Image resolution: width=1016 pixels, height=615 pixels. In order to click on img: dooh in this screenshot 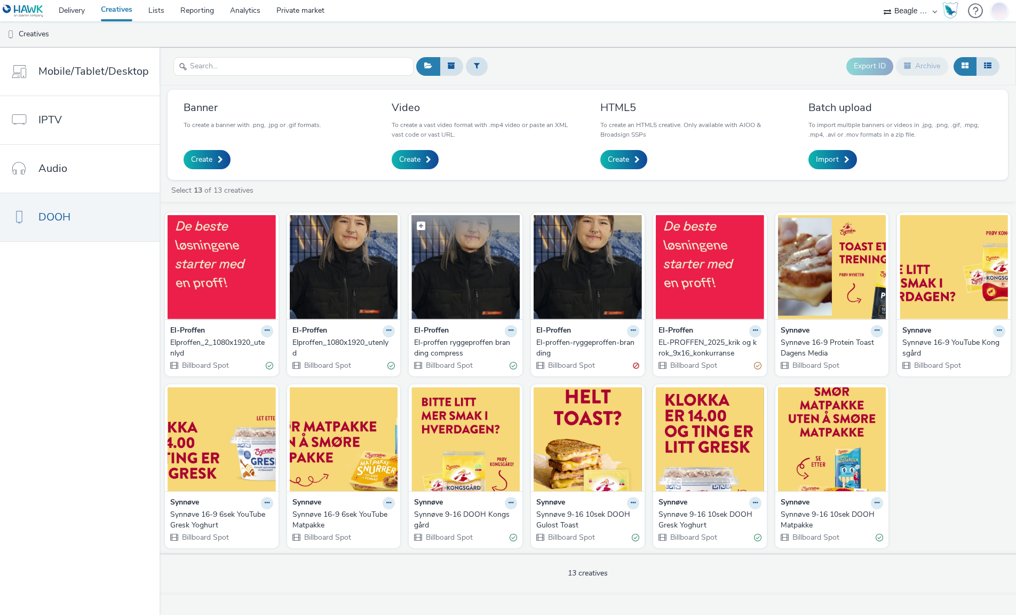, I will do `click(11, 35)`.